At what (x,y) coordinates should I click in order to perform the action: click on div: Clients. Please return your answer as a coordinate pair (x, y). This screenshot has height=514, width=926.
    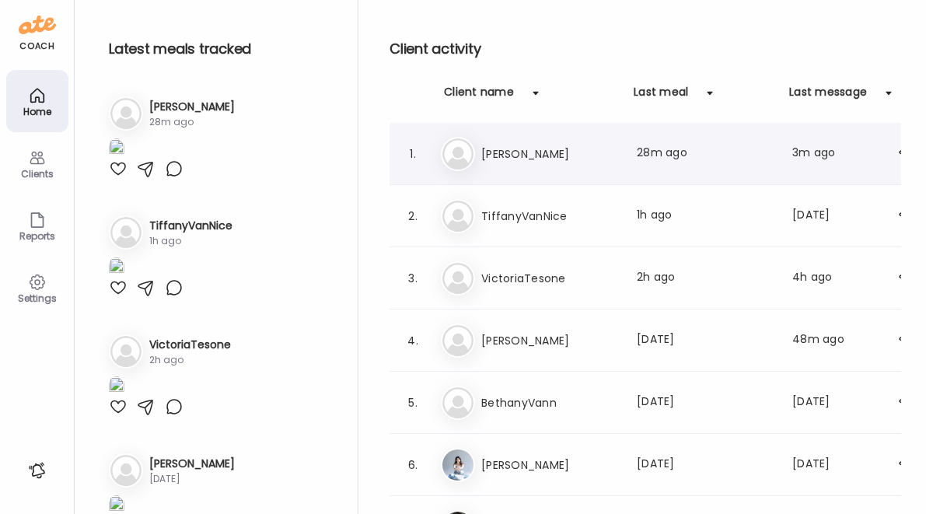
    Looking at the image, I should click on (37, 173).